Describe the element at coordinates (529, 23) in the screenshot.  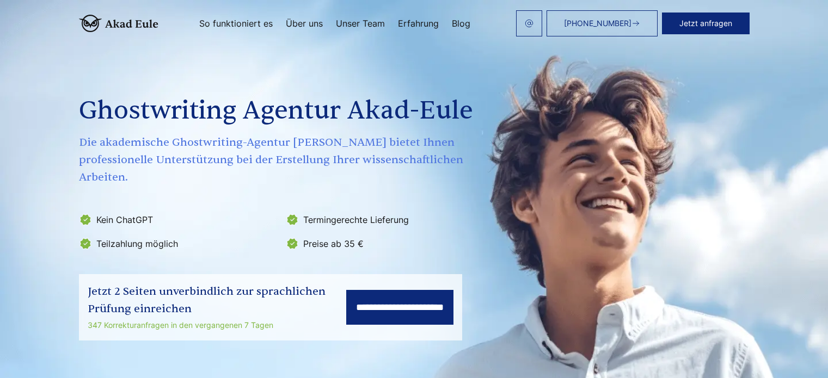
I see `img: email` at that location.